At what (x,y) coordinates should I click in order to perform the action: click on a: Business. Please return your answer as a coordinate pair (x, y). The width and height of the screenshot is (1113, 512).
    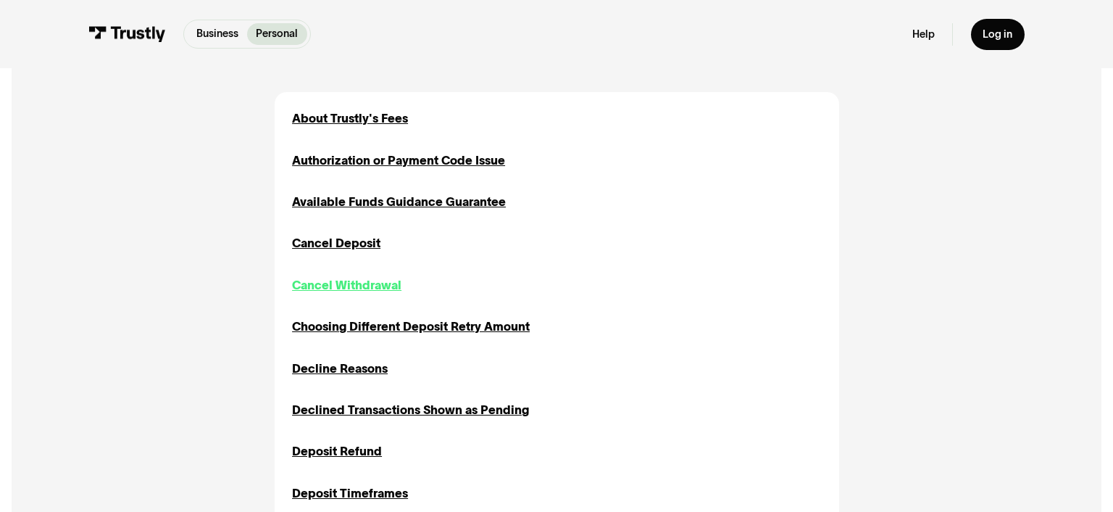
    Looking at the image, I should click on (217, 34).